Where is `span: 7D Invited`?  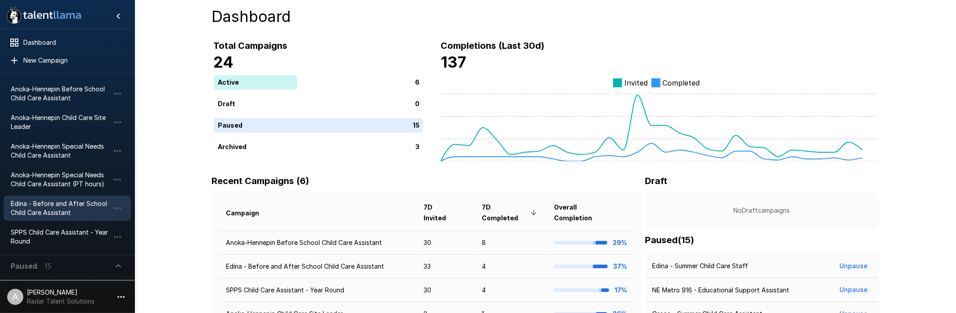
span: 7D Invited is located at coordinates (445, 213).